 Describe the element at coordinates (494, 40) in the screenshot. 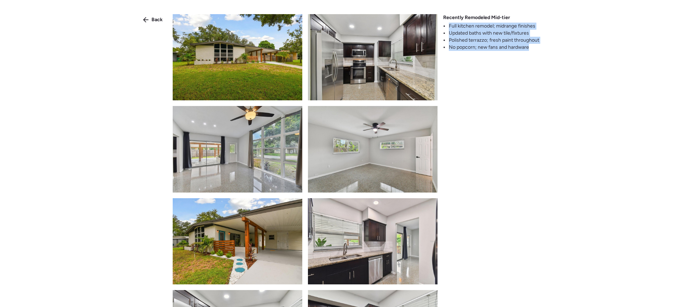

I see `li: Polished terrazzo; fresh paint throughout` at that location.